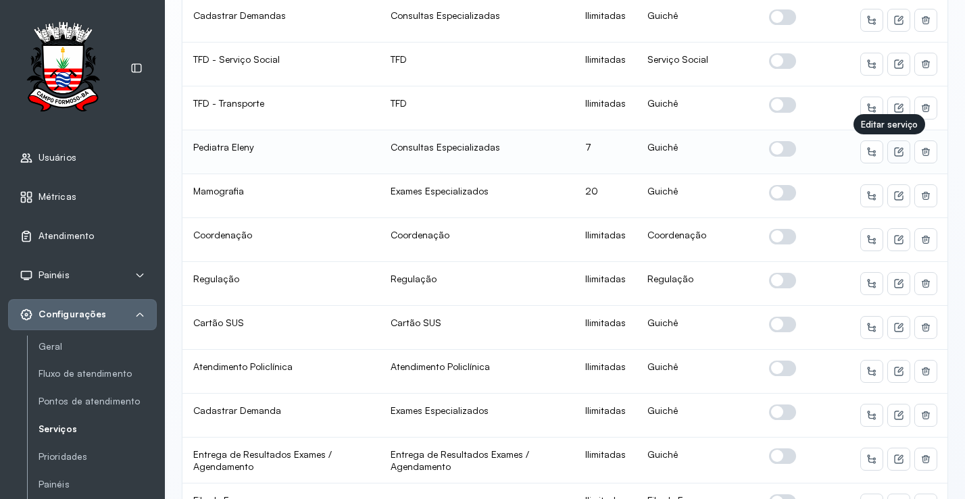 The height and width of the screenshot is (499, 965). What do you see at coordinates (281, 152) in the screenshot?
I see `td: Pediatra Eleny` at bounding box center [281, 152].